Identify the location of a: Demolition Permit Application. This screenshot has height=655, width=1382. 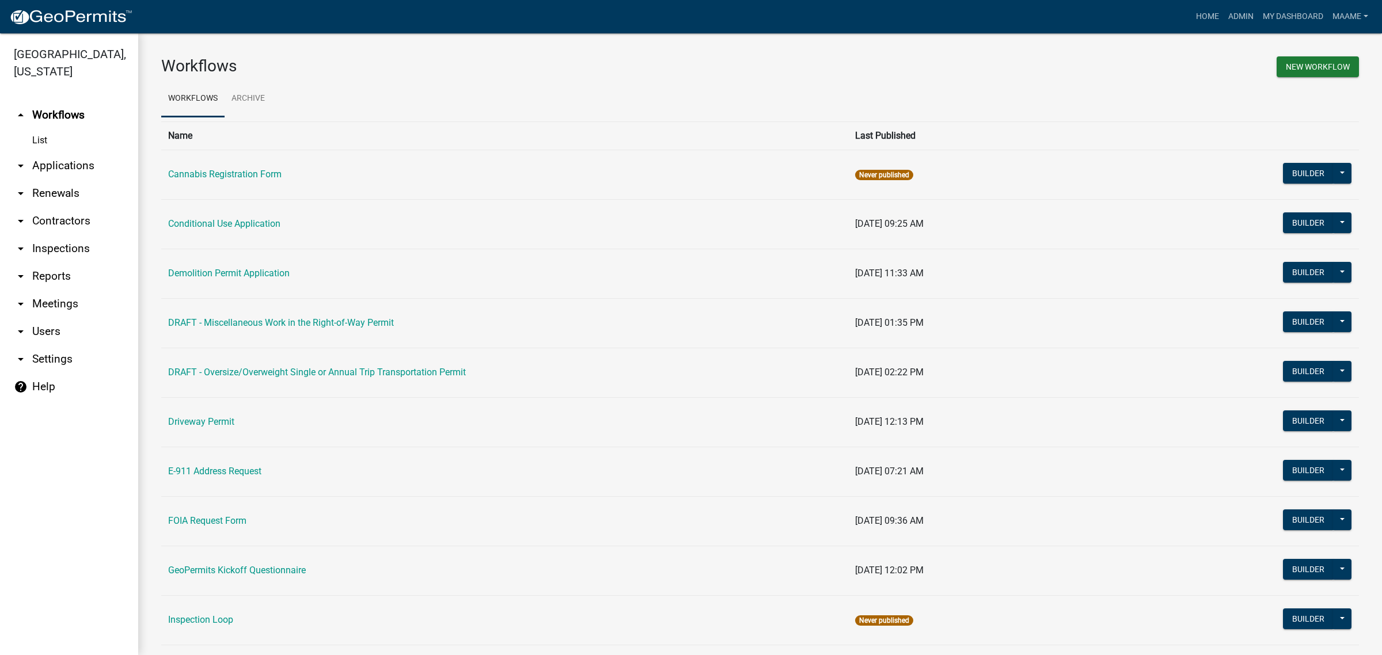
(229, 273).